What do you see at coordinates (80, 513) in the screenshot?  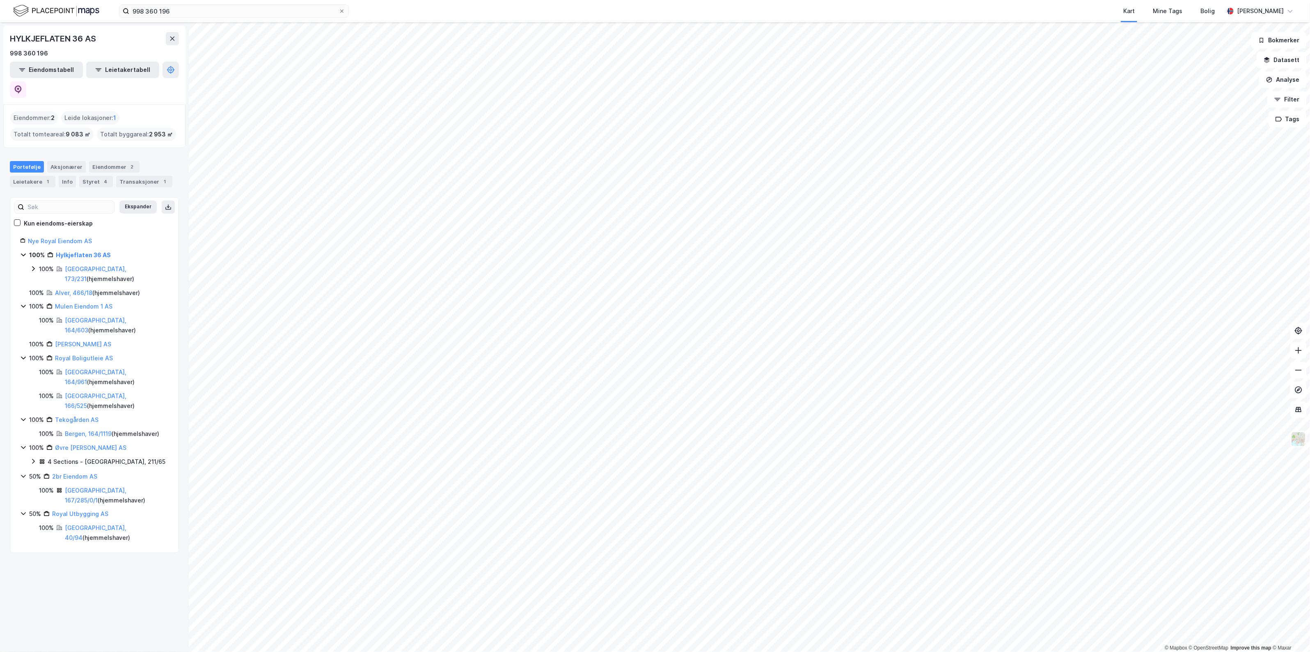 I see `a: Royal Utbygging AS` at bounding box center [80, 513].